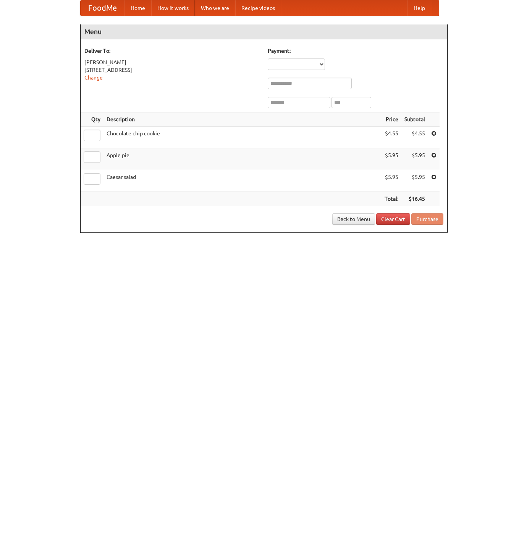 The width and height of the screenshot is (519, 541). Describe the element at coordinates (94, 78) in the screenshot. I see `a: Change` at that location.